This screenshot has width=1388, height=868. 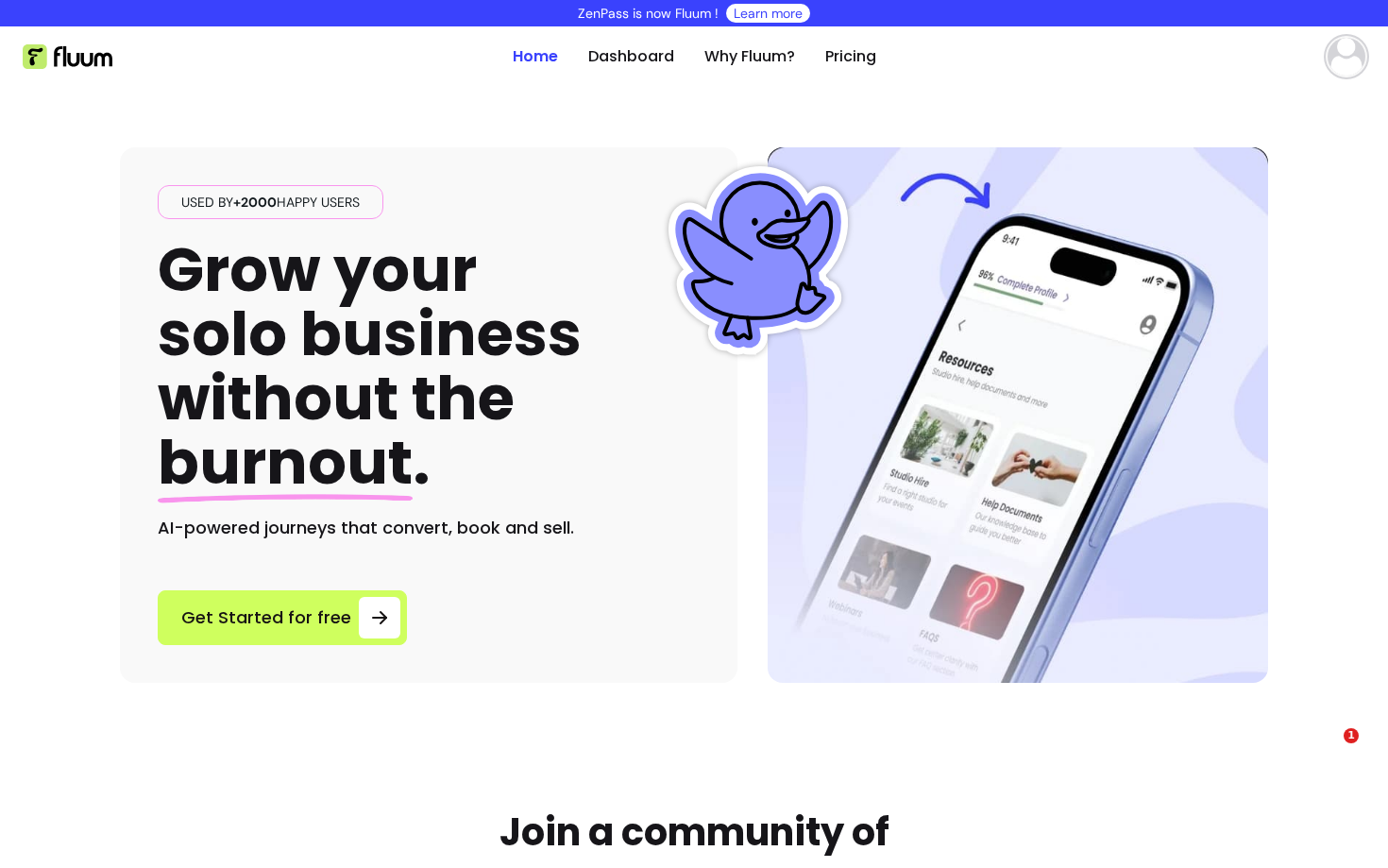 What do you see at coordinates (267, 618) in the screenshot?
I see `span: Get Started for free` at bounding box center [267, 618].